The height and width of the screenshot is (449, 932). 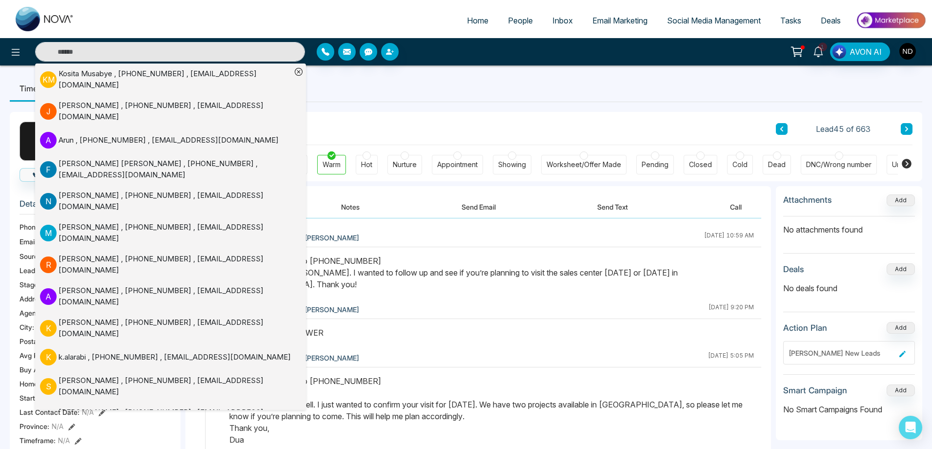 I want to click on span: Email Marketing, so click(x=620, y=21).